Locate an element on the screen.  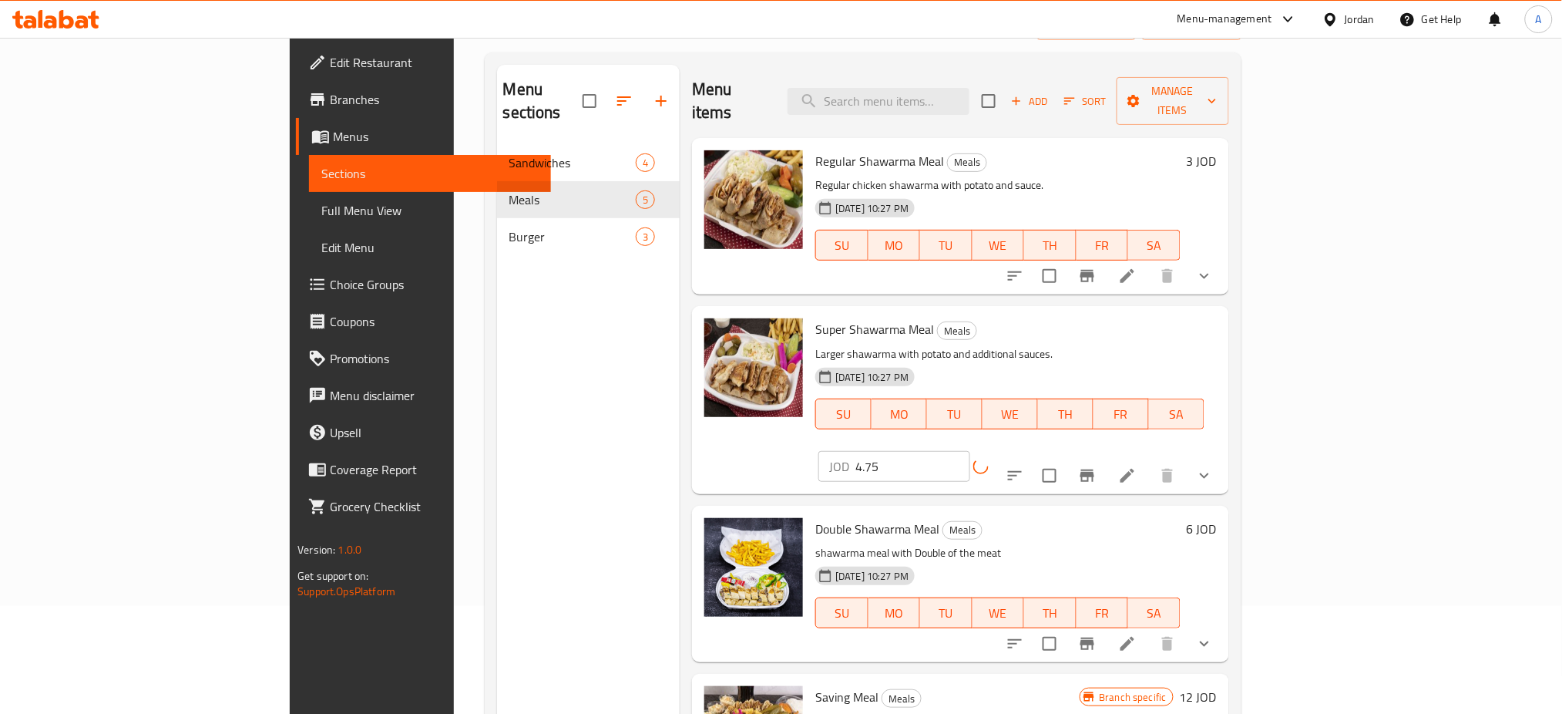
div: Sandwiches4 is located at coordinates (589, 163).